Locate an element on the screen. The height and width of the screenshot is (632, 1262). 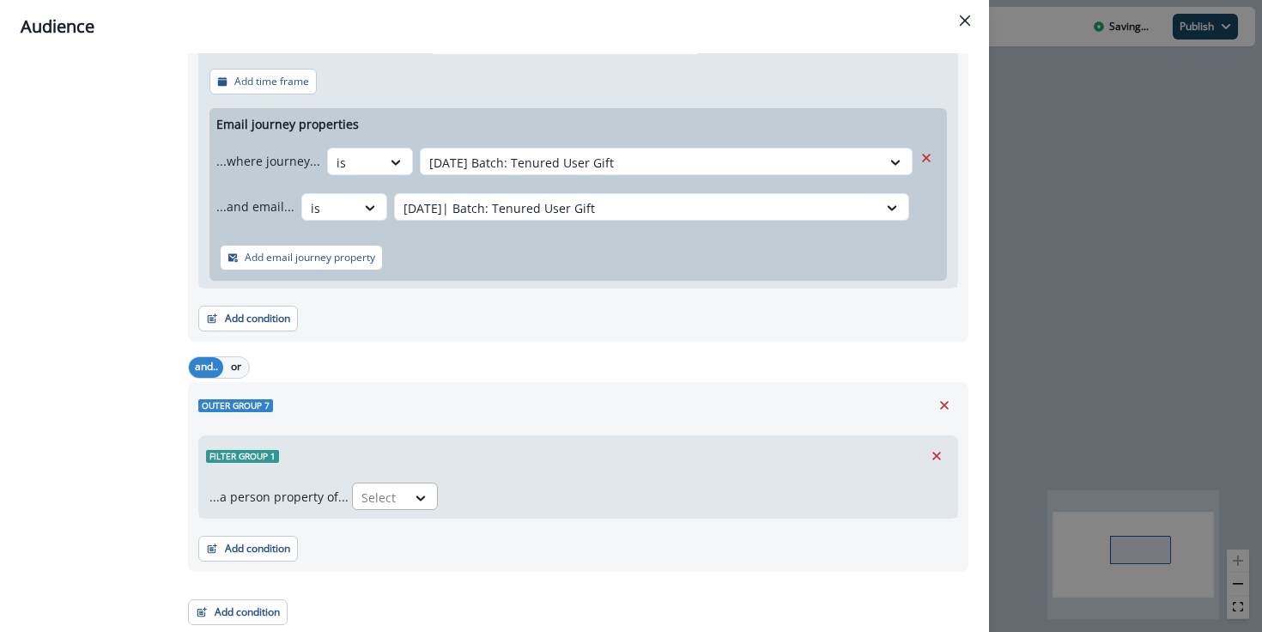
span: Outer group 7 is located at coordinates (235, 405).